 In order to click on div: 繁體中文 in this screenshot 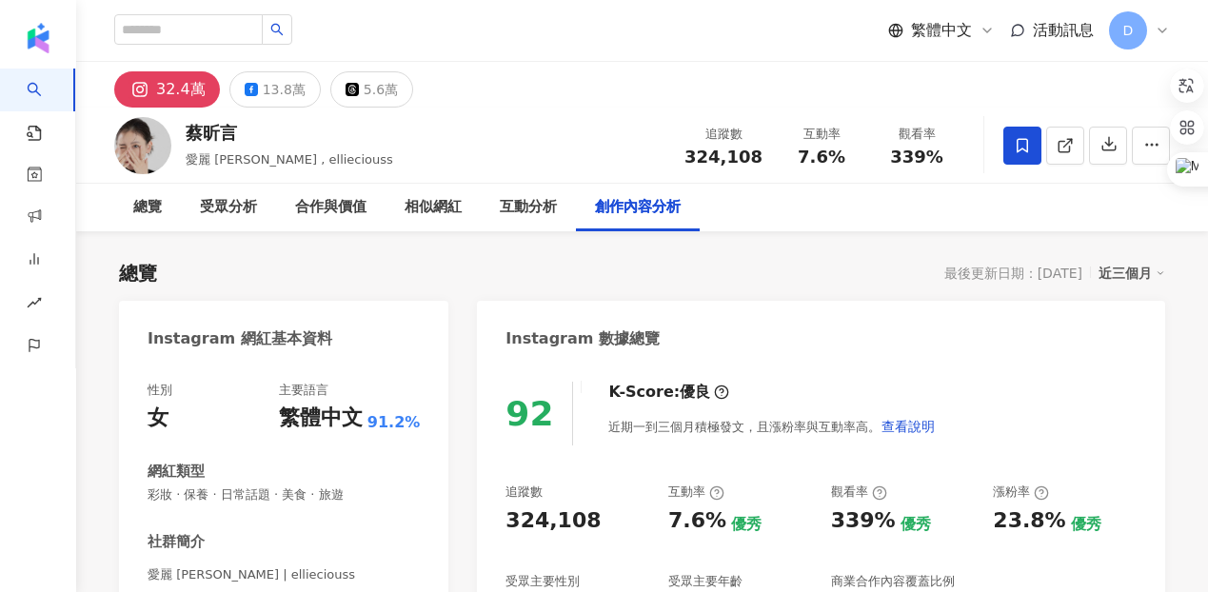, I will do `click(321, 418)`.